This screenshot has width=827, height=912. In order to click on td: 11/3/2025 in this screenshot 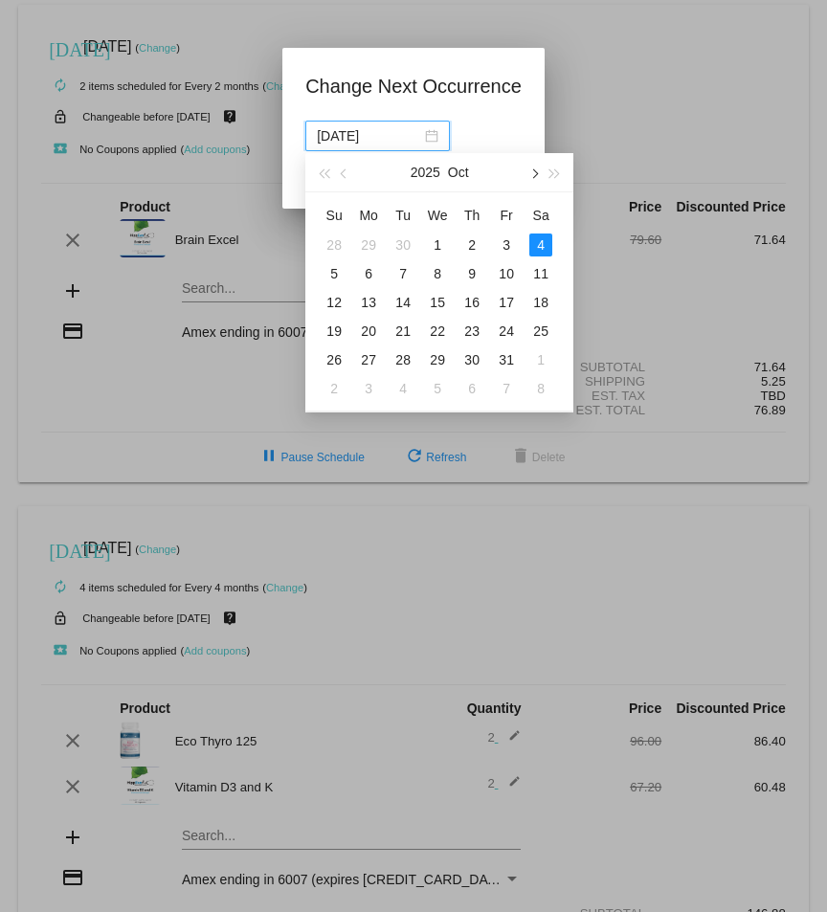, I will do `click(369, 389)`.